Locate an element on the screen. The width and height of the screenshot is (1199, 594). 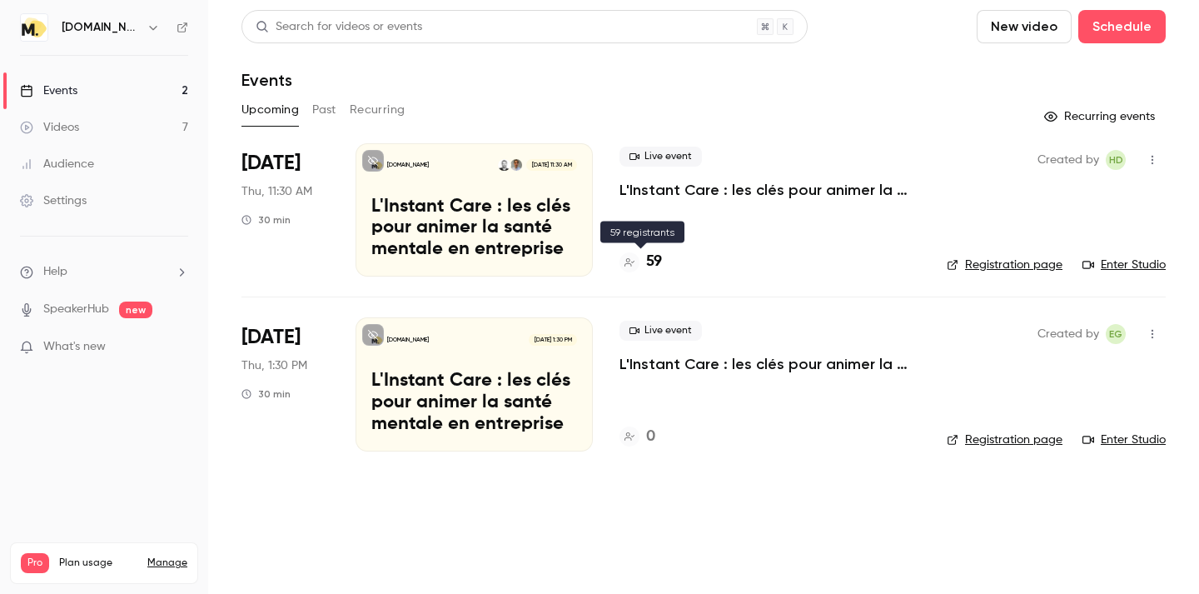
h4: 0 is located at coordinates (650, 436).